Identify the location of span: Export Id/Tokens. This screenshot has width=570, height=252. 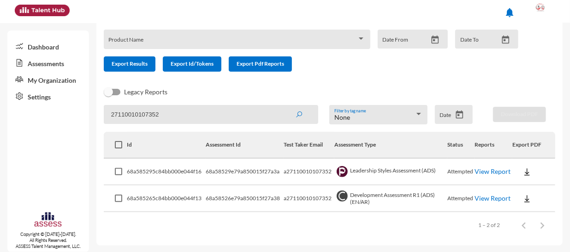
(192, 63).